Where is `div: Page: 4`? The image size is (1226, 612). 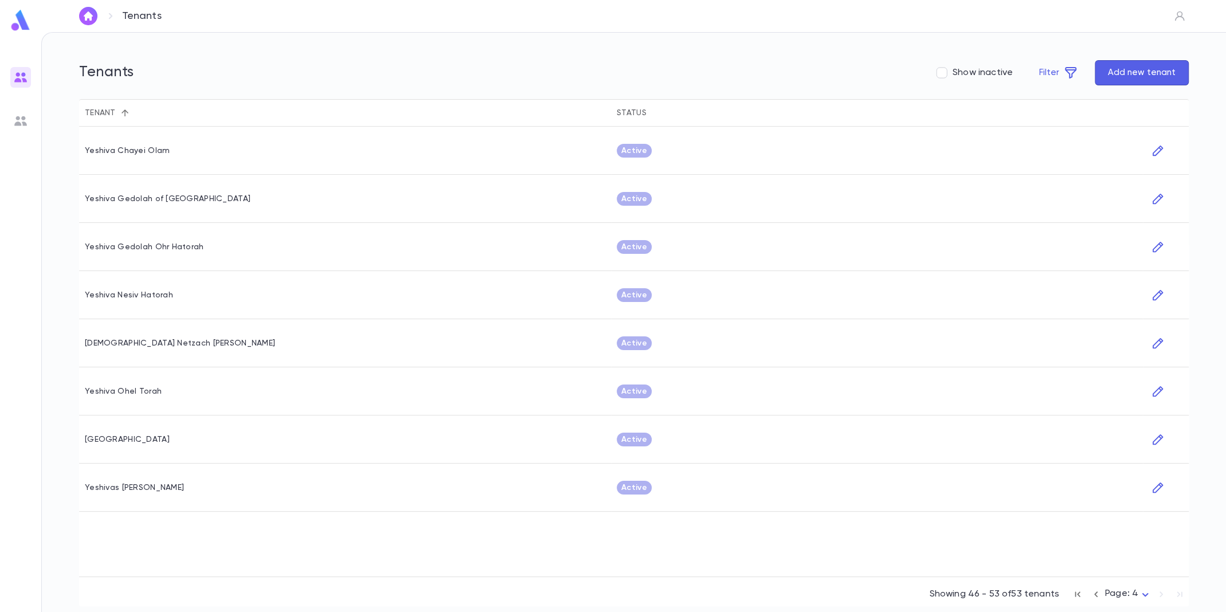
div: Page: 4 is located at coordinates (1128, 594).